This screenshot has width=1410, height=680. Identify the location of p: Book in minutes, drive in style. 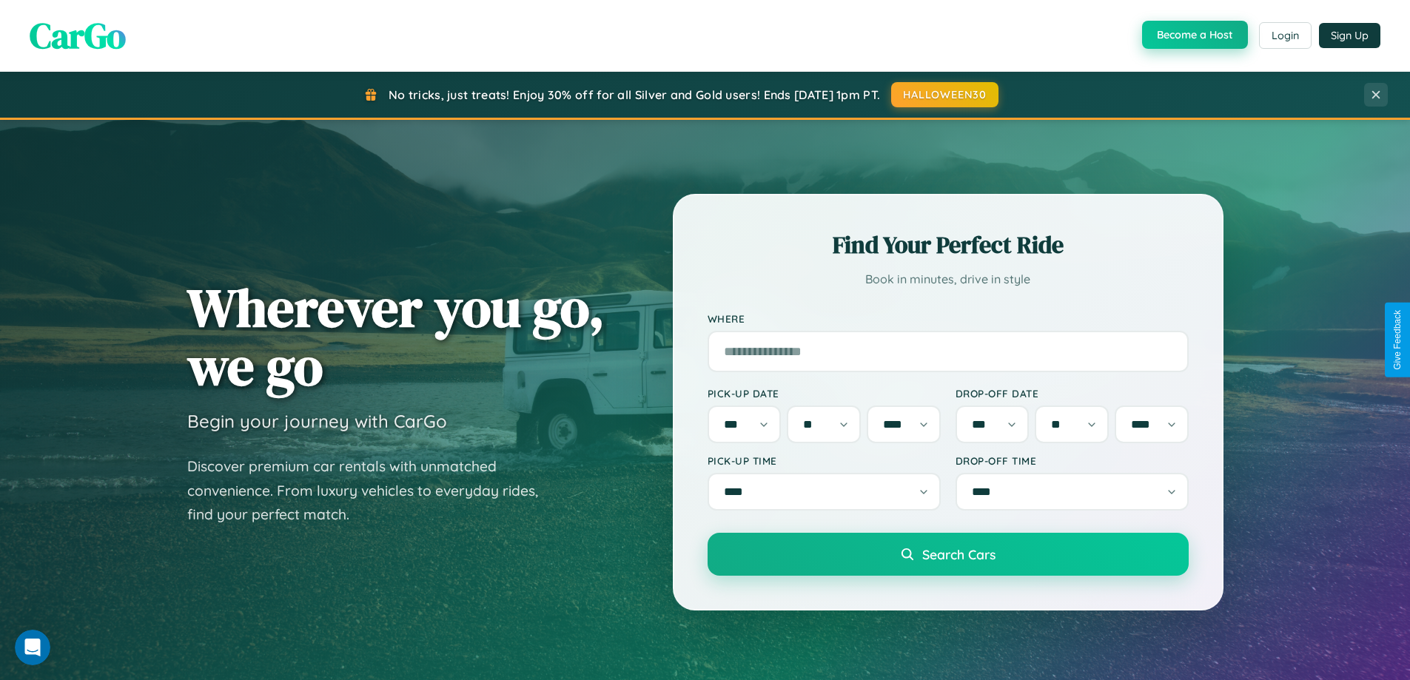
(948, 279).